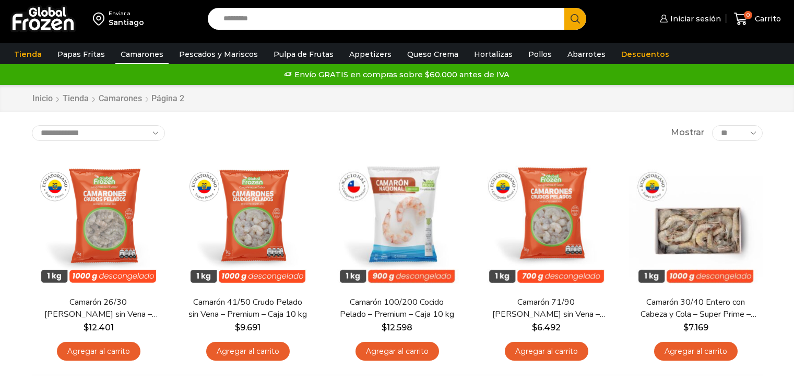  What do you see at coordinates (42, 99) in the screenshot?
I see `a: Inicio` at bounding box center [42, 99].